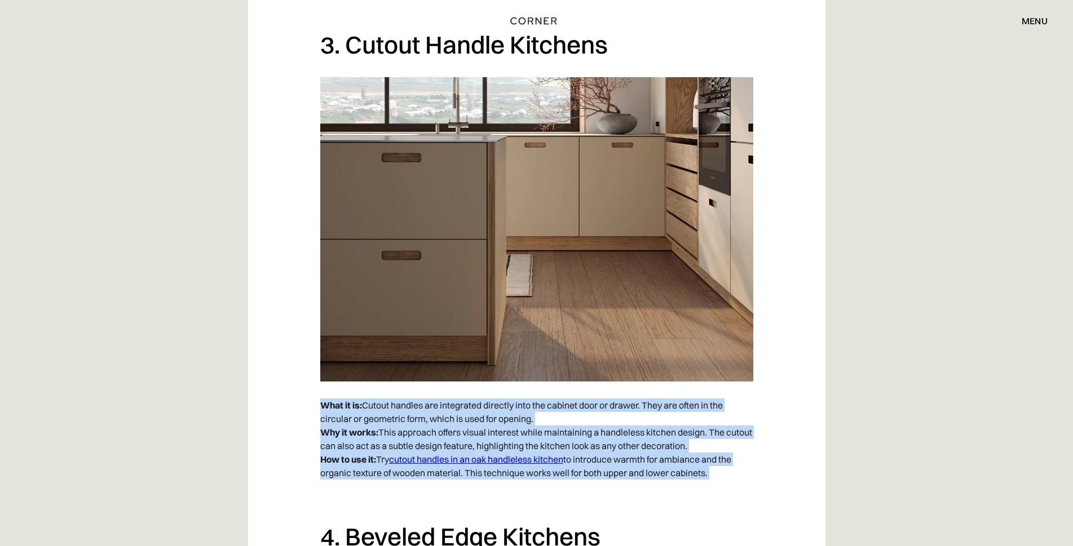  Describe the element at coordinates (348, 460) in the screenshot. I see `strong: How to use it:` at that location.